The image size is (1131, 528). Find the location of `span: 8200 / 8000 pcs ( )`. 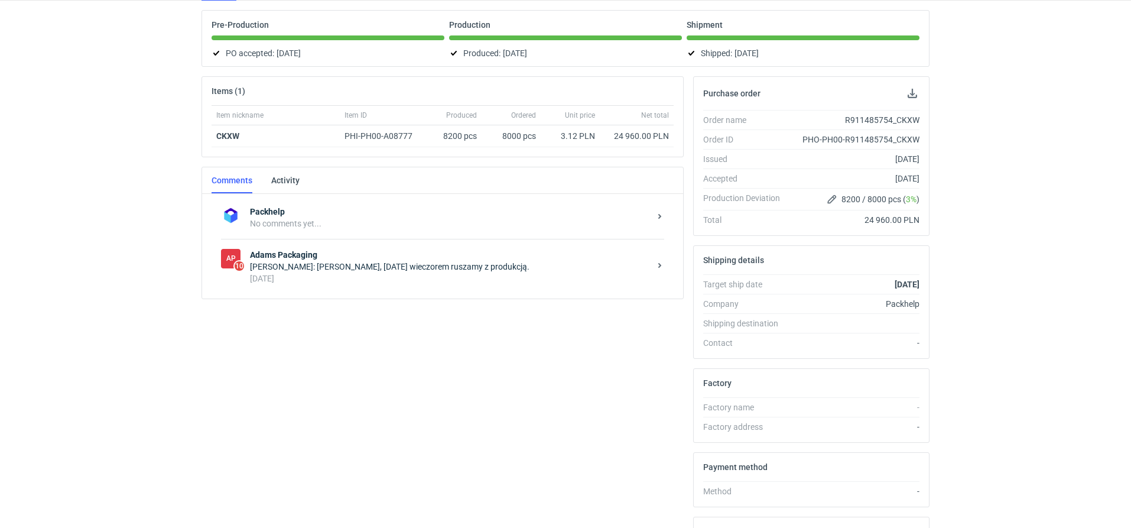

span: 8200 / 8000 pcs ( ) is located at coordinates (881, 199).